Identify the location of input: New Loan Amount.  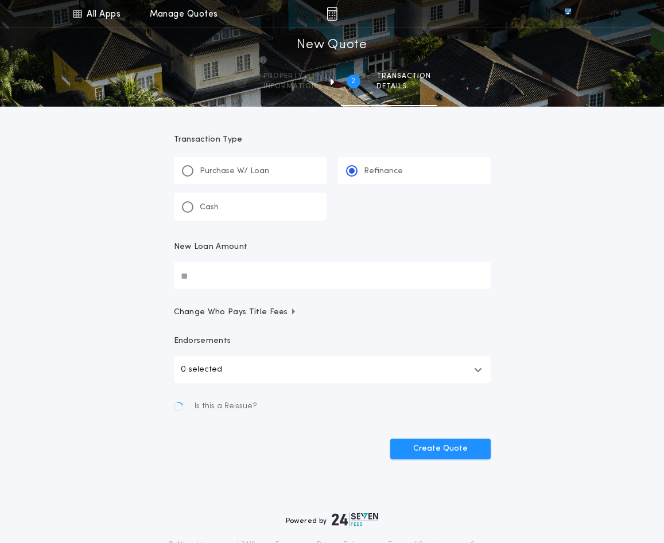
(332, 276).